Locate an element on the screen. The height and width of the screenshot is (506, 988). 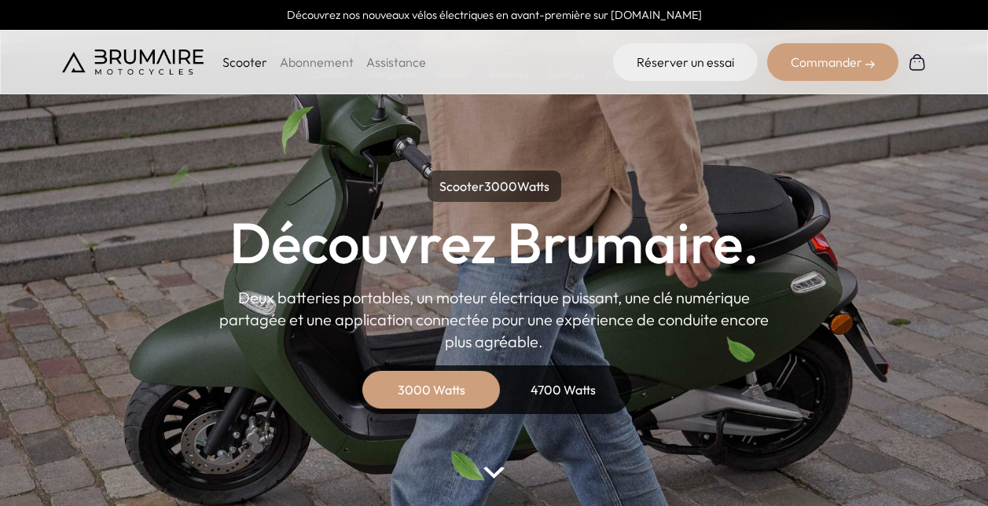
p: Deux batteries portables, un moteur électrique puissant, une clé numérique partagée et une applic... is located at coordinates (495, 320).